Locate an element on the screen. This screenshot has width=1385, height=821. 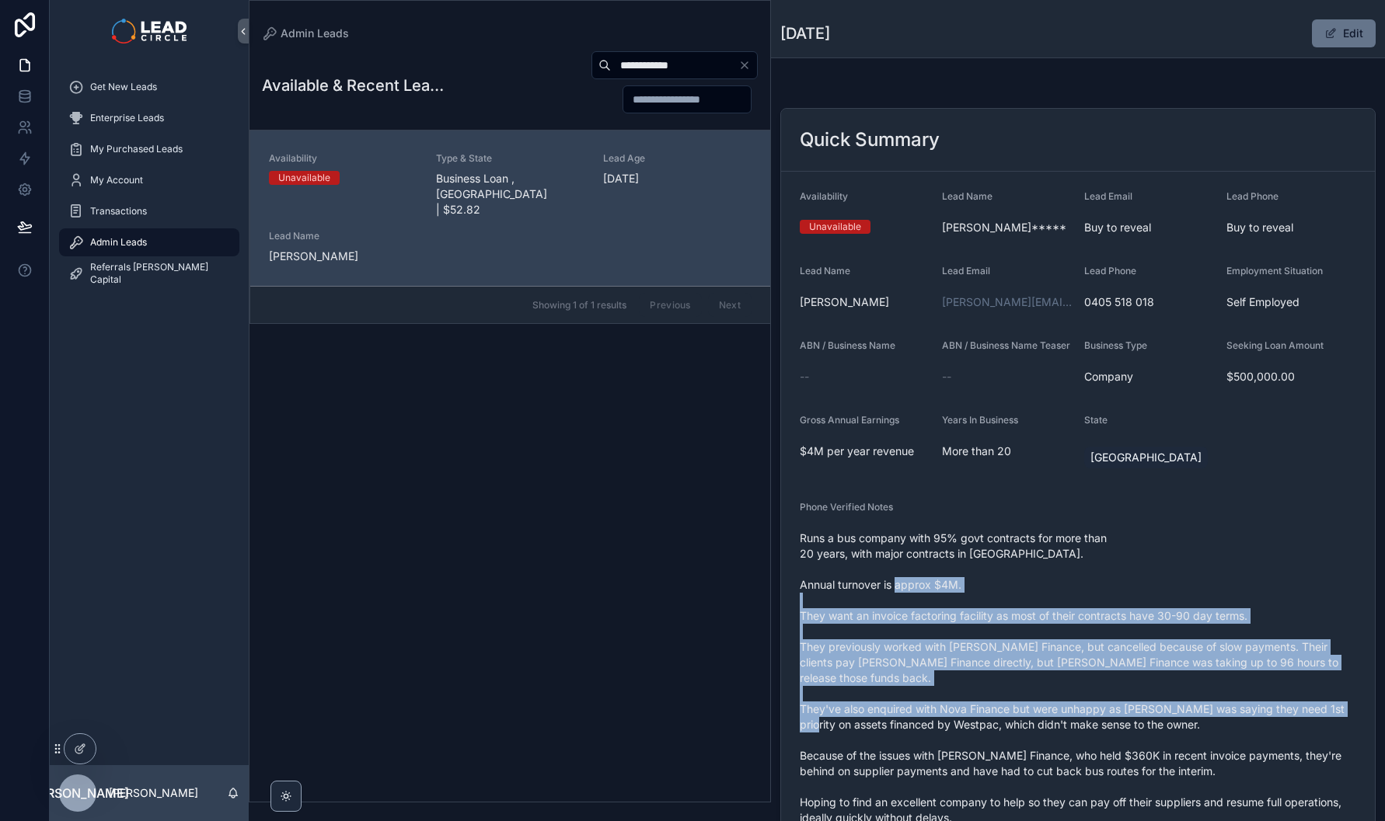
h1: Available & Recent Leads is located at coordinates (353, 85).